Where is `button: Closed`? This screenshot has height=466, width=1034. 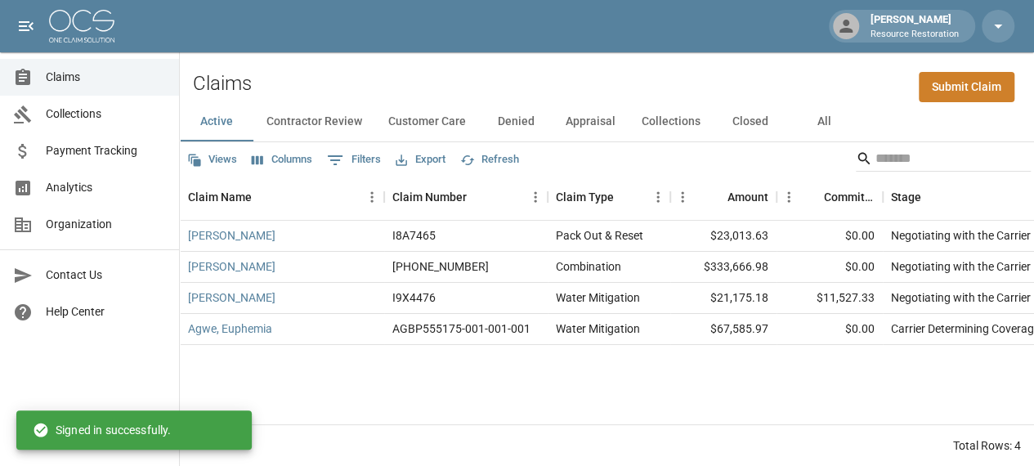
button: Closed is located at coordinates (750, 122).